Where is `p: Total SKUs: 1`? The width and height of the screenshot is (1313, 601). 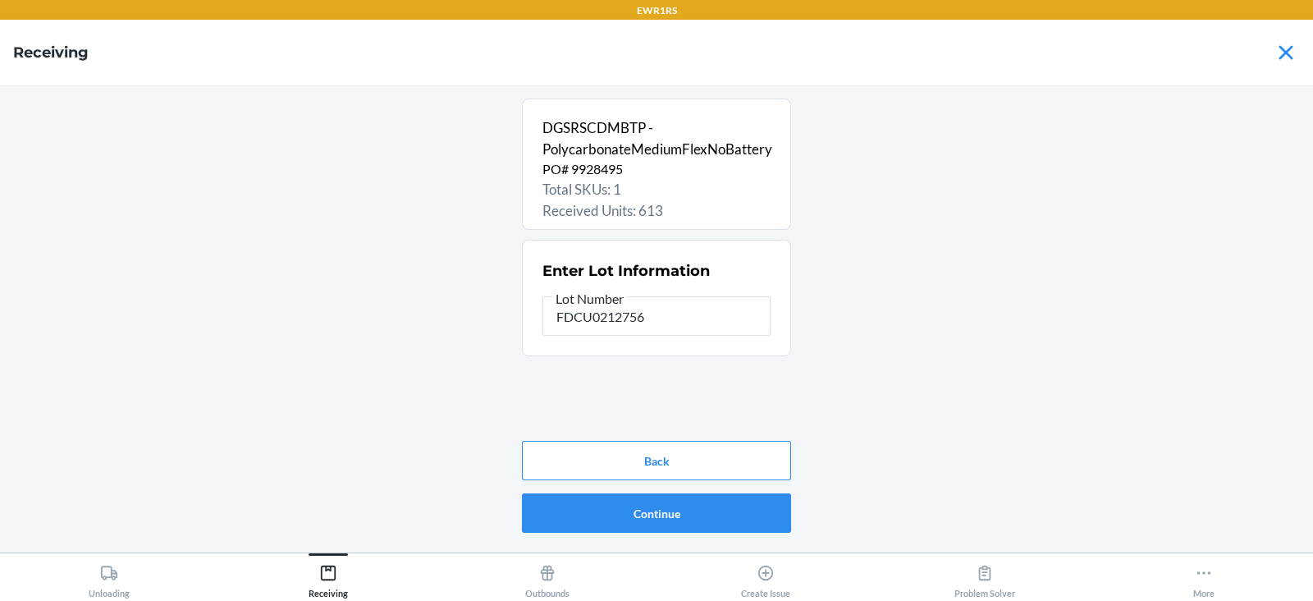 p: Total SKUs: 1 is located at coordinates (657, 190).